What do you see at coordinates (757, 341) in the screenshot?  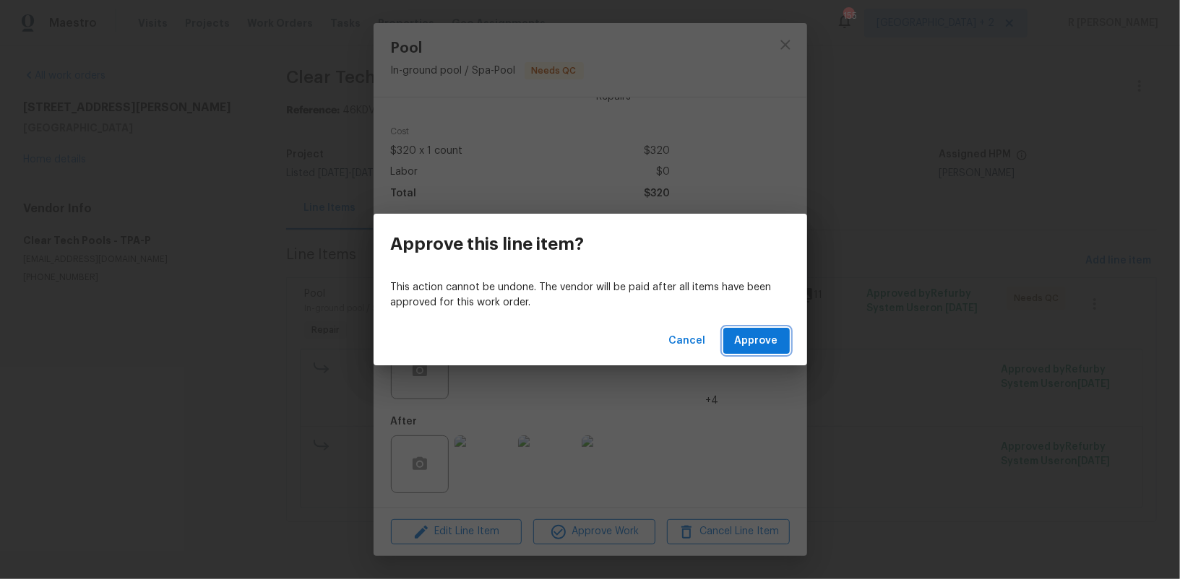 I see `span: Approve` at bounding box center [757, 341].